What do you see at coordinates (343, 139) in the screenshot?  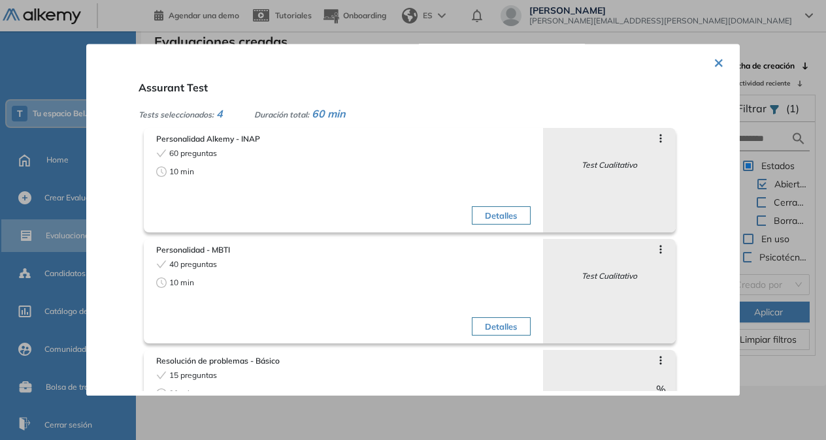 I see `span: Personalidad Alkemy - INAP` at bounding box center [343, 139].